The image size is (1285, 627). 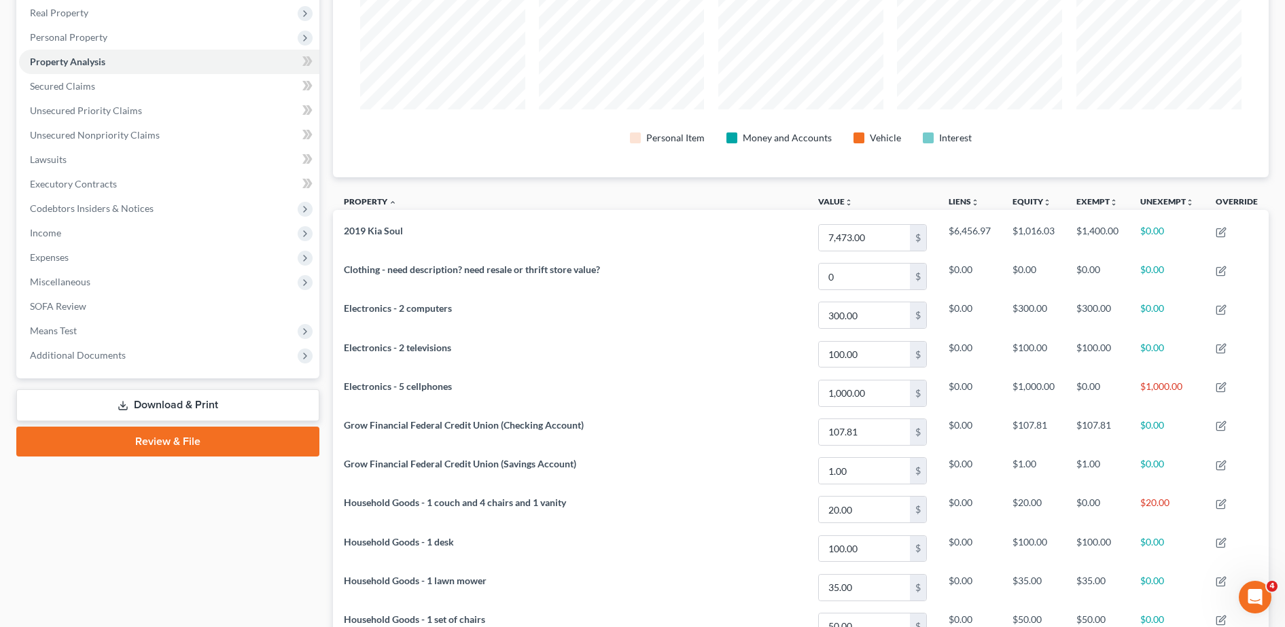 What do you see at coordinates (675, 138) in the screenshot?
I see `div: Personal Item` at bounding box center [675, 138].